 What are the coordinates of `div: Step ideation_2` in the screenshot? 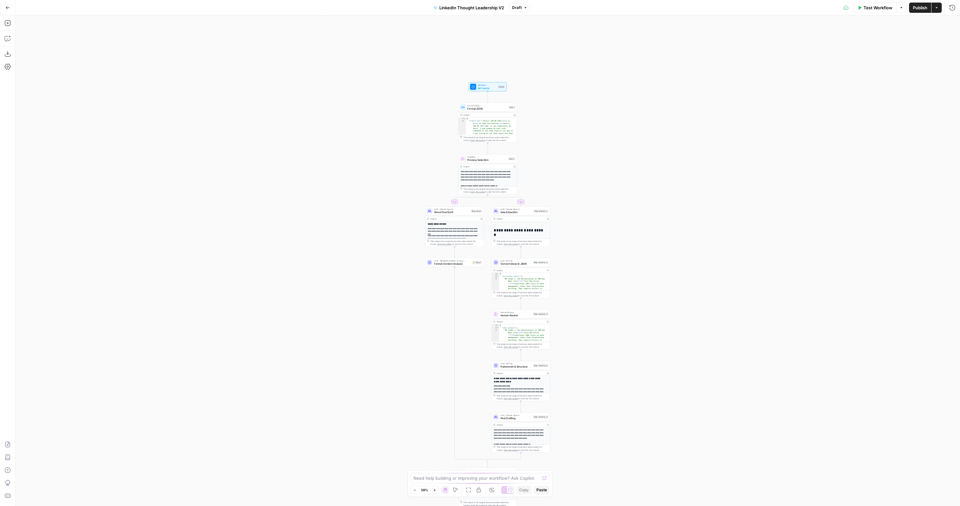 It's located at (540, 262).